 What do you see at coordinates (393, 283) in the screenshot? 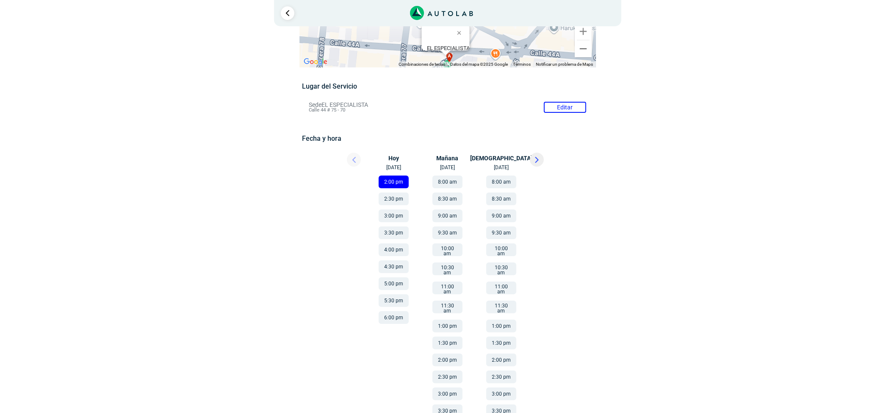
I see `button: 5:00 pm` at bounding box center [393, 283].